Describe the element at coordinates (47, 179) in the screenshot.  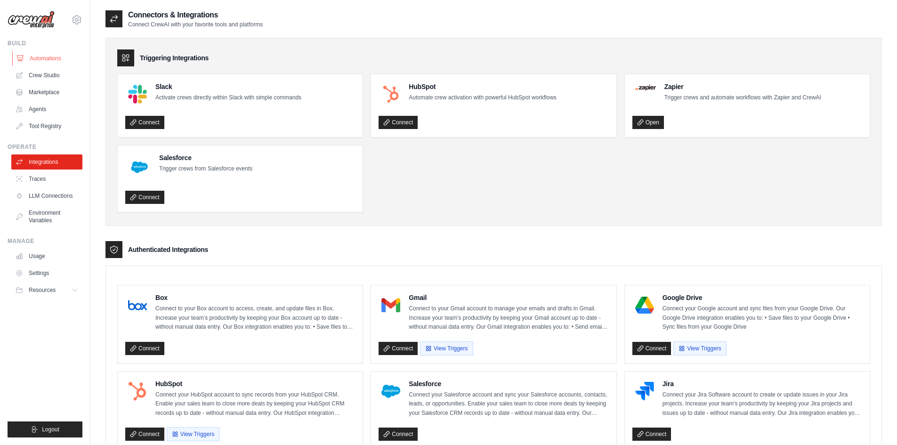
I see `a: Traces` at that location.